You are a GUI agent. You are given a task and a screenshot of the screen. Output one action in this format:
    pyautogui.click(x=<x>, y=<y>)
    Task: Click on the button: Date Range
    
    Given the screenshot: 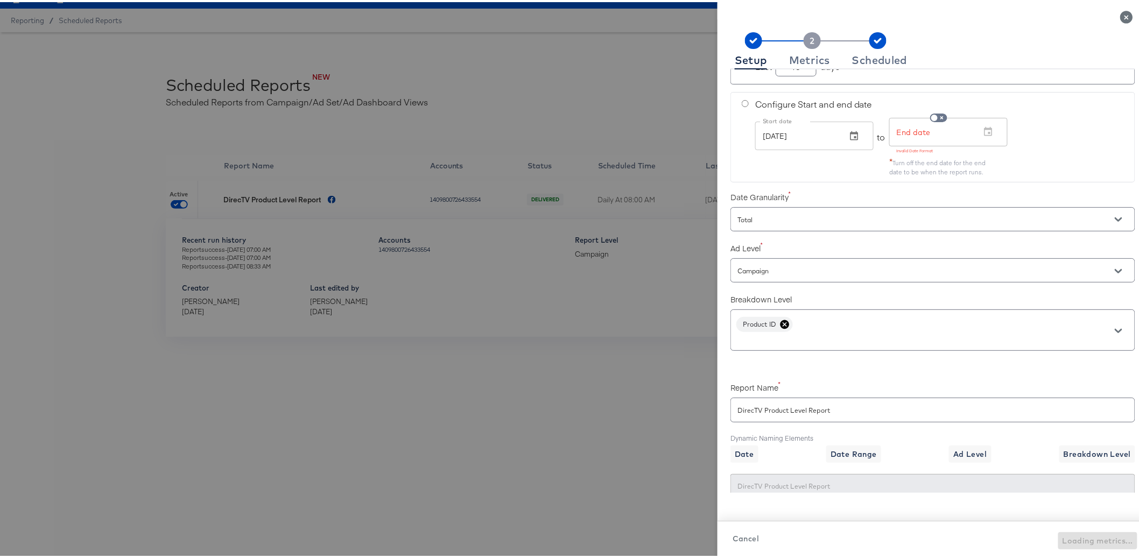 What is the action you would take?
    pyautogui.click(x=854, y=452)
    